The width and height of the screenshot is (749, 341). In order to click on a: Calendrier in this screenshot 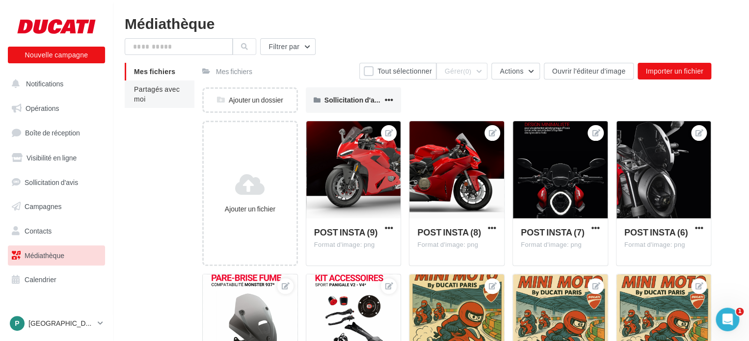, I will do `click(56, 280)`.